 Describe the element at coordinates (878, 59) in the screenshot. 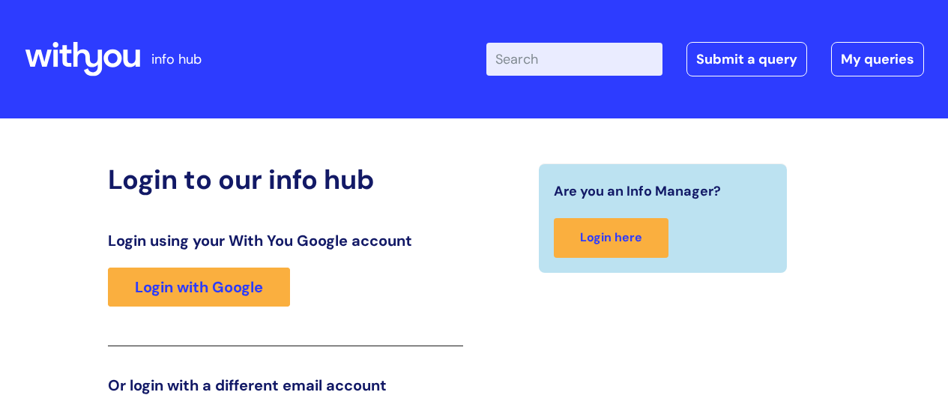

I see `a: My queries` at that location.